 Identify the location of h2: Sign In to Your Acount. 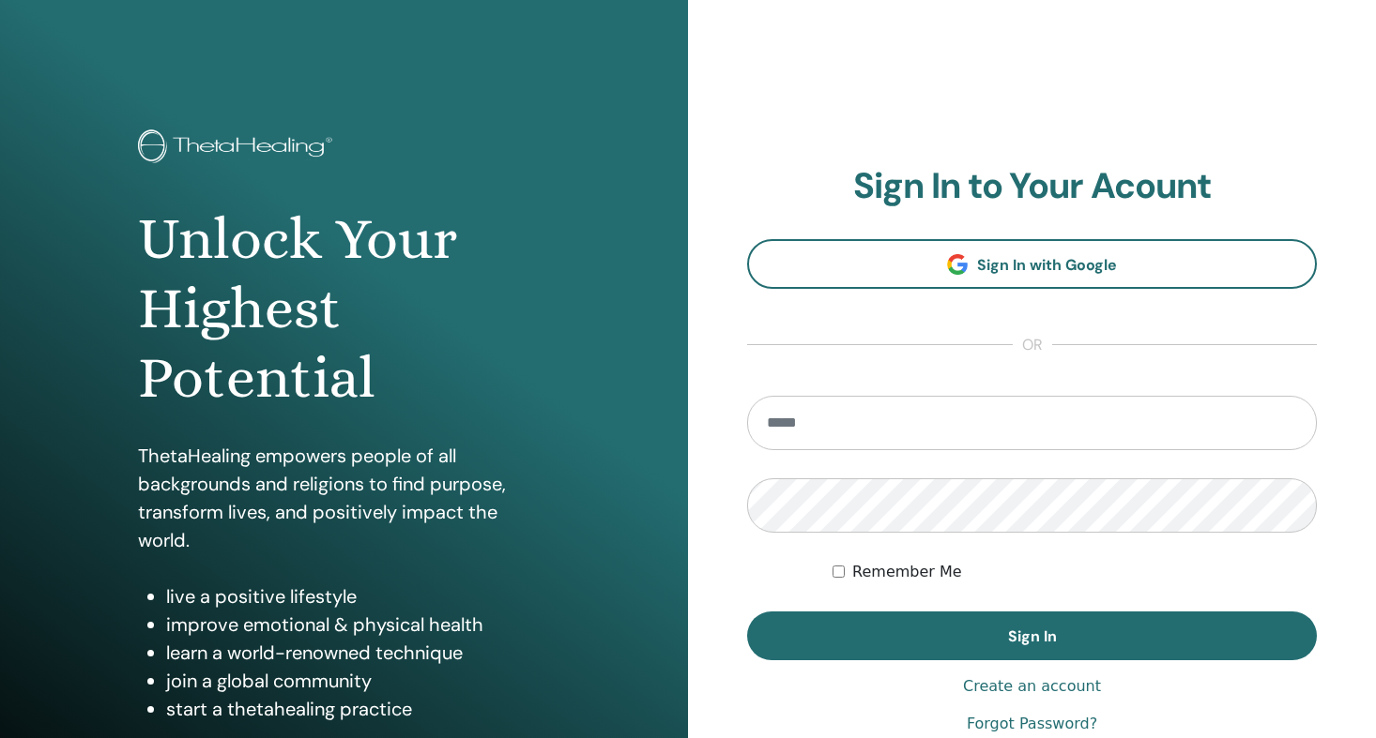
(1031, 187).